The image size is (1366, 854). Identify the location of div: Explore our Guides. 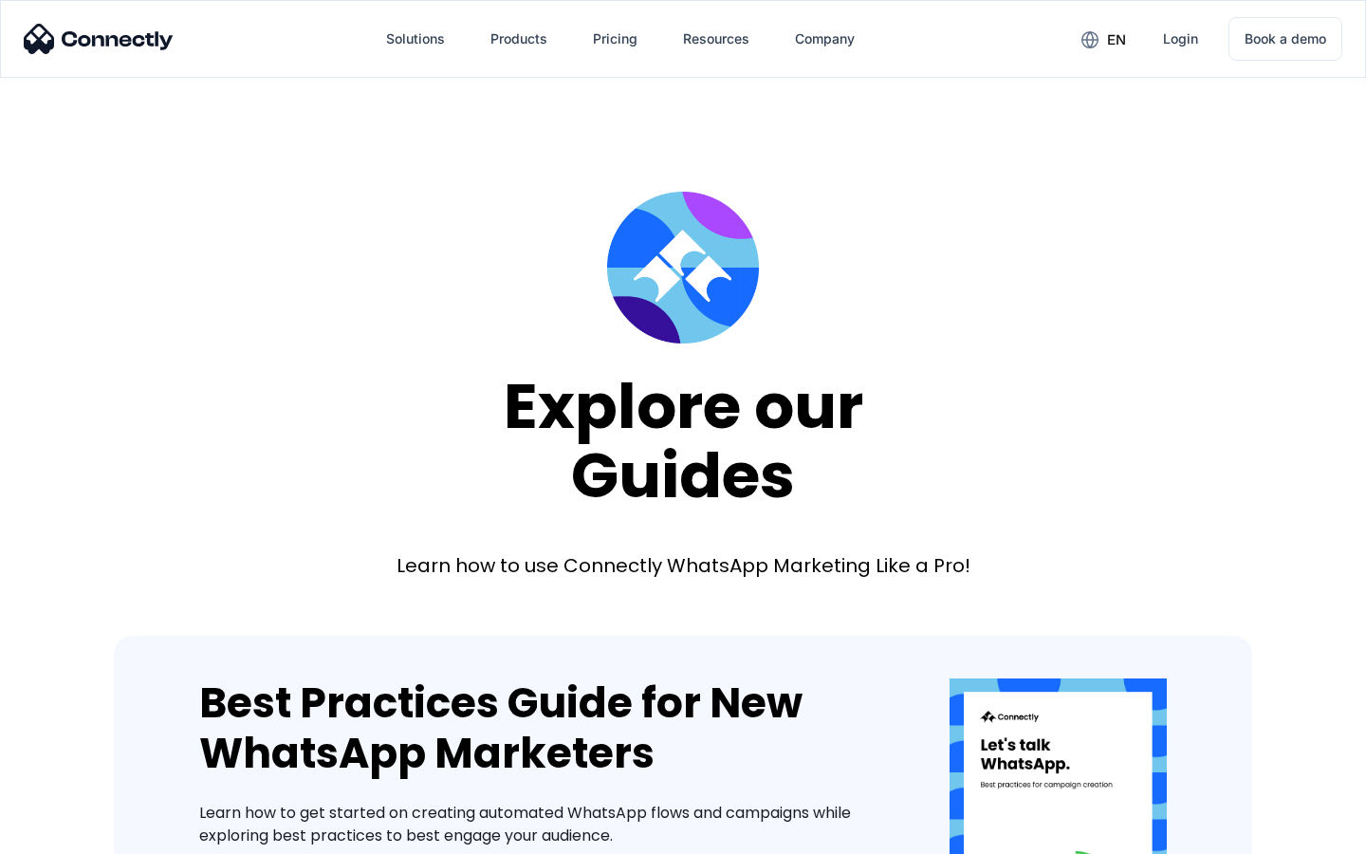
(683, 440).